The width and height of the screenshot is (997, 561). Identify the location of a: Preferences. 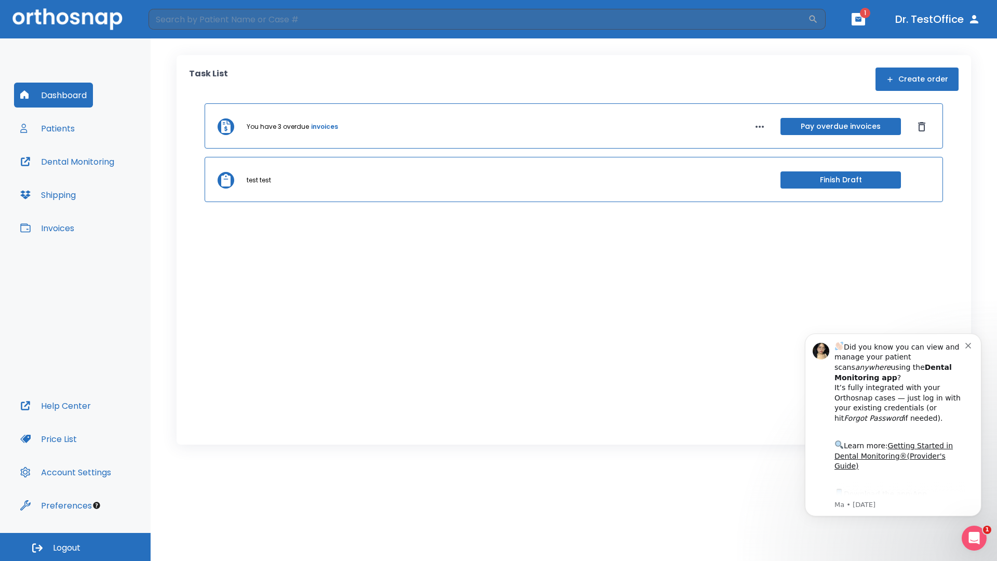
(56, 505).